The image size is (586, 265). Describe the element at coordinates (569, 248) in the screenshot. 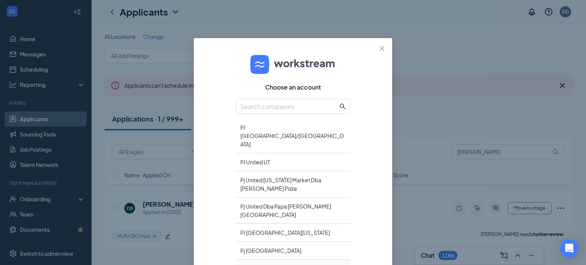

I see `div: Open Intercom Messenger` at that location.